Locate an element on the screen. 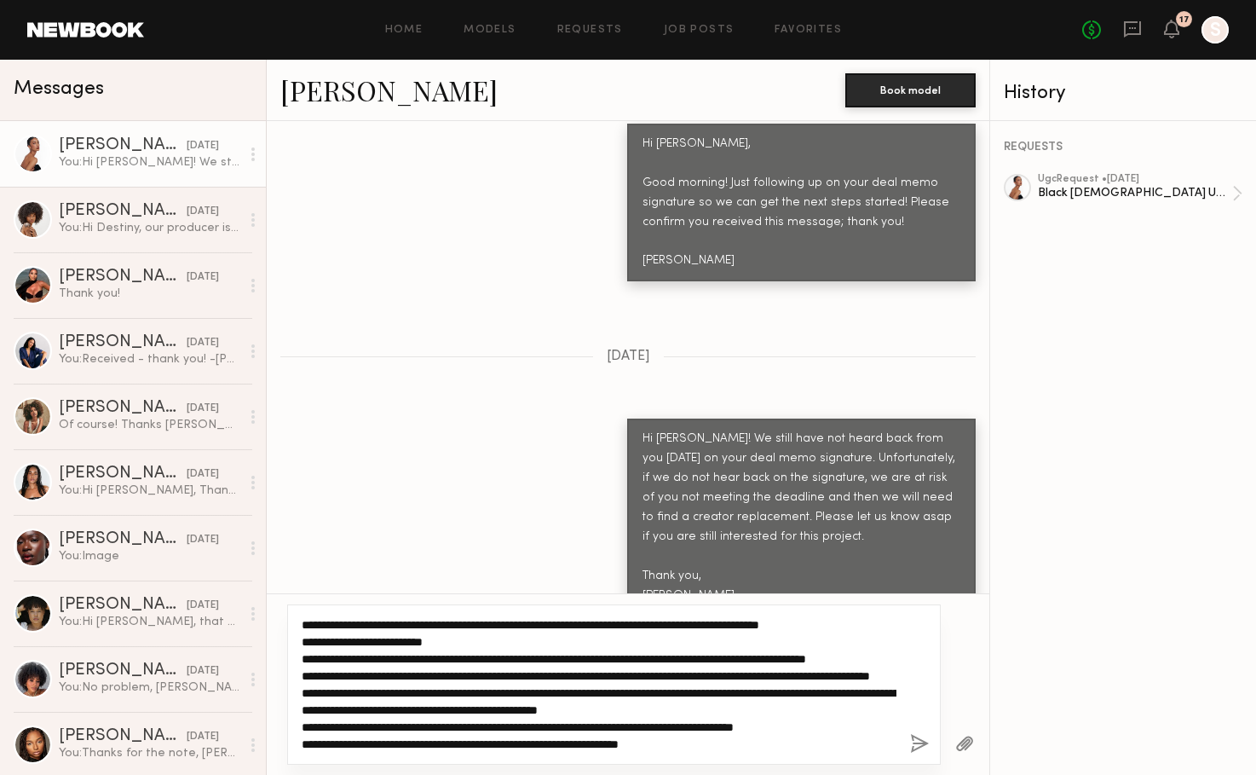  div: REQUESTS is located at coordinates (1123, 147).